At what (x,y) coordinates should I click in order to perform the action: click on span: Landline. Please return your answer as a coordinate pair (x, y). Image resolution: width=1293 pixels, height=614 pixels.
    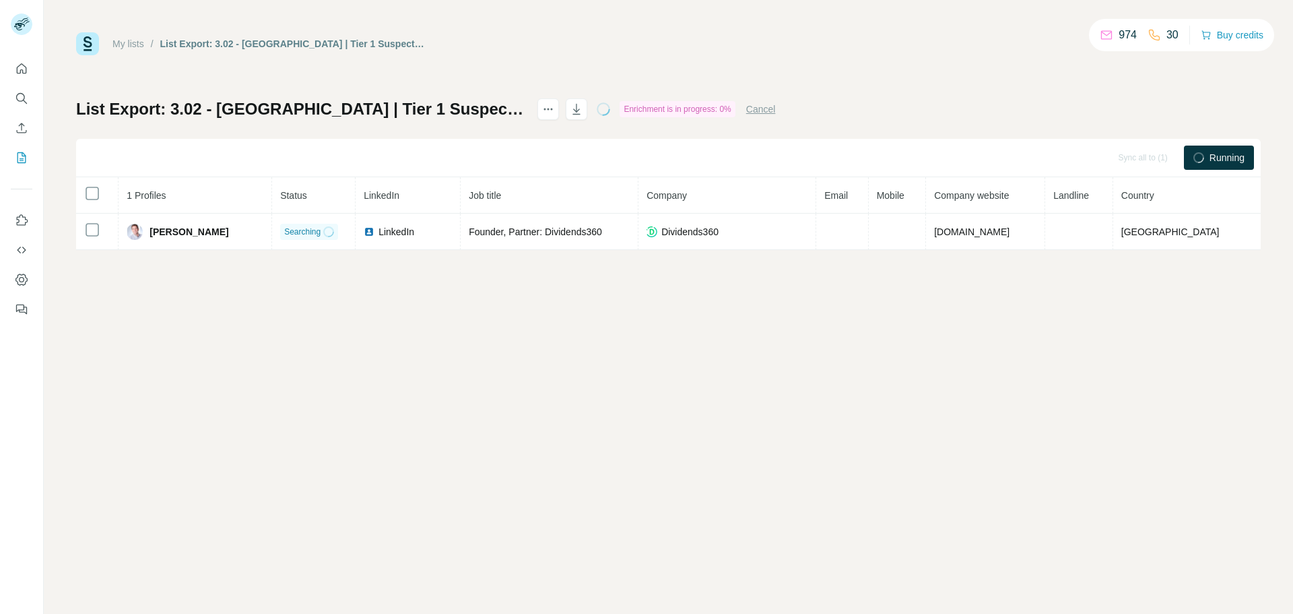
    Looking at the image, I should click on (1071, 195).